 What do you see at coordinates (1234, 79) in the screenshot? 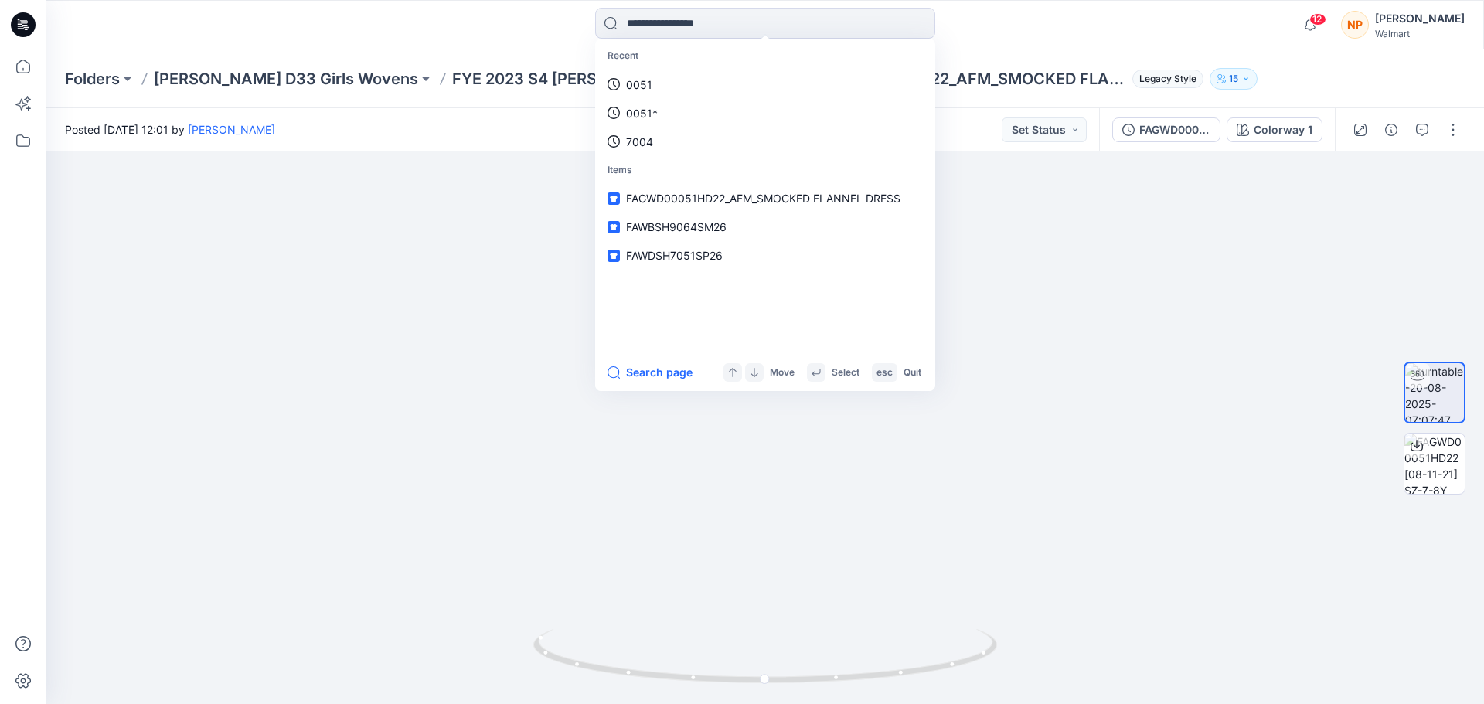
I see `button: 15` at bounding box center [1234, 79].